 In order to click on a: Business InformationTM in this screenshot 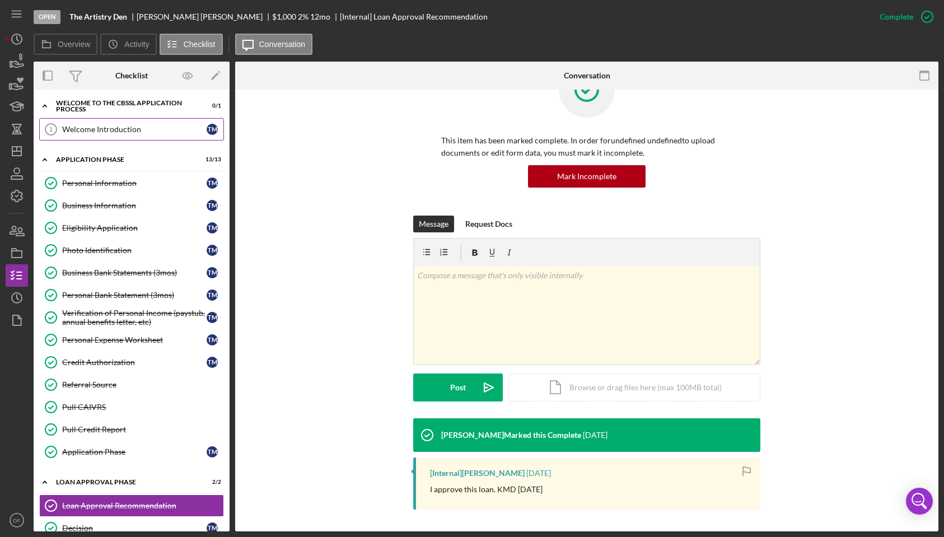, I will do `click(132, 206)`.